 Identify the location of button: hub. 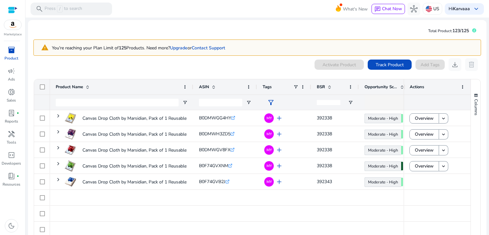
(413, 9).